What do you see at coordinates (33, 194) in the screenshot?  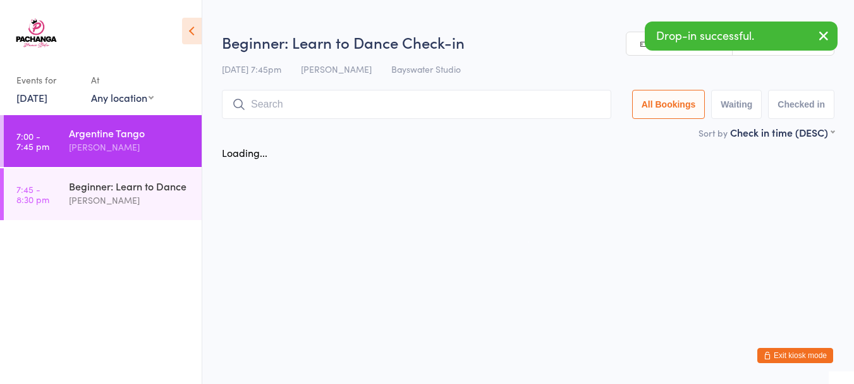 I see `time: 7:45 - 8:30 pm` at bounding box center [33, 194].